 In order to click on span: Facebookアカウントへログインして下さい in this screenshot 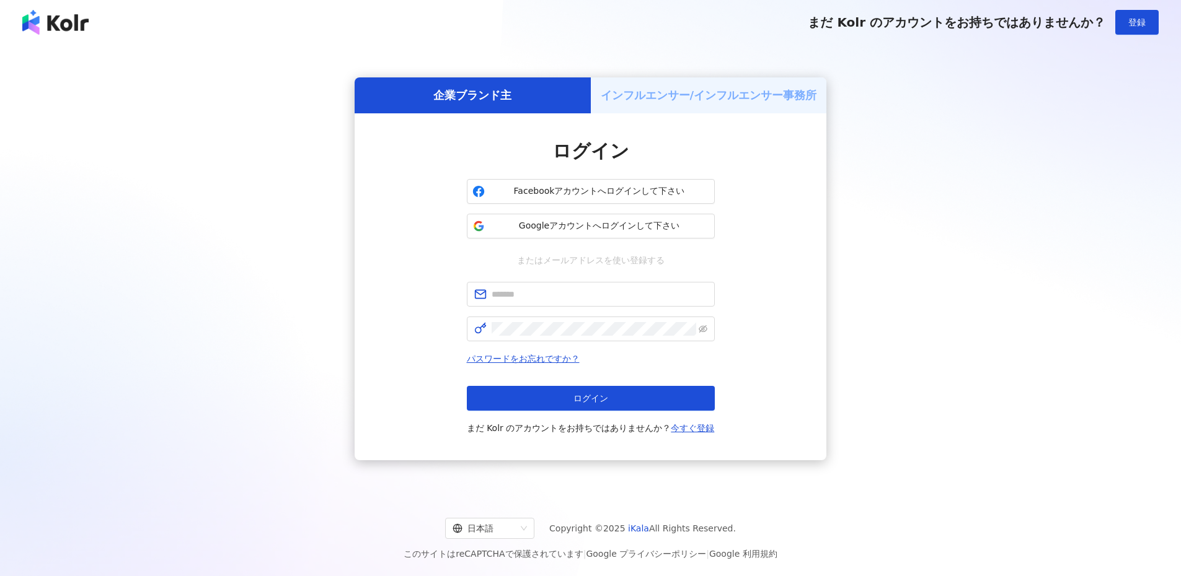, I will do `click(599, 192)`.